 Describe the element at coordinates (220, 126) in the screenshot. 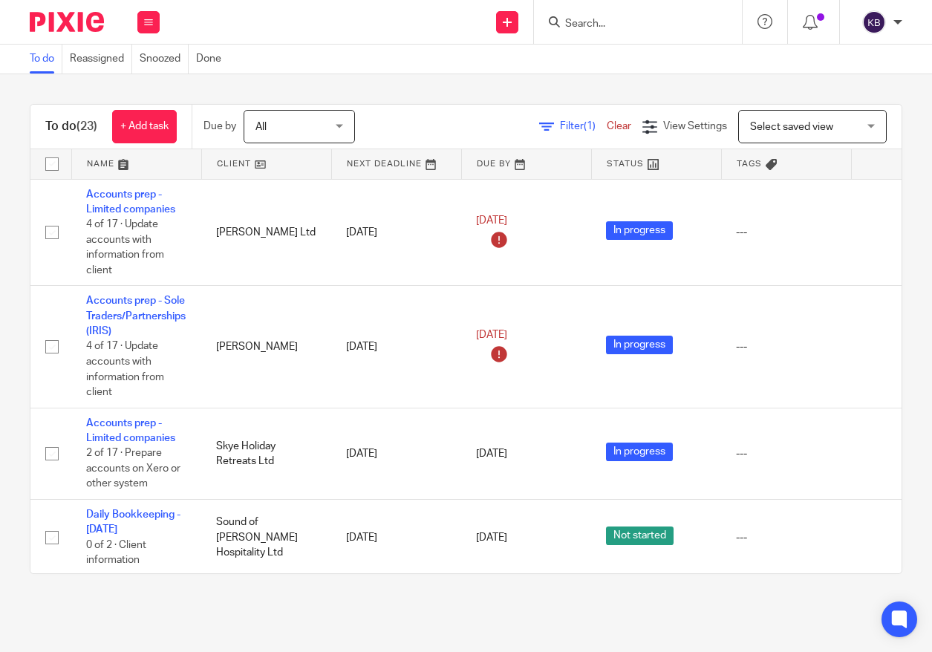

I see `p: Due by` at that location.